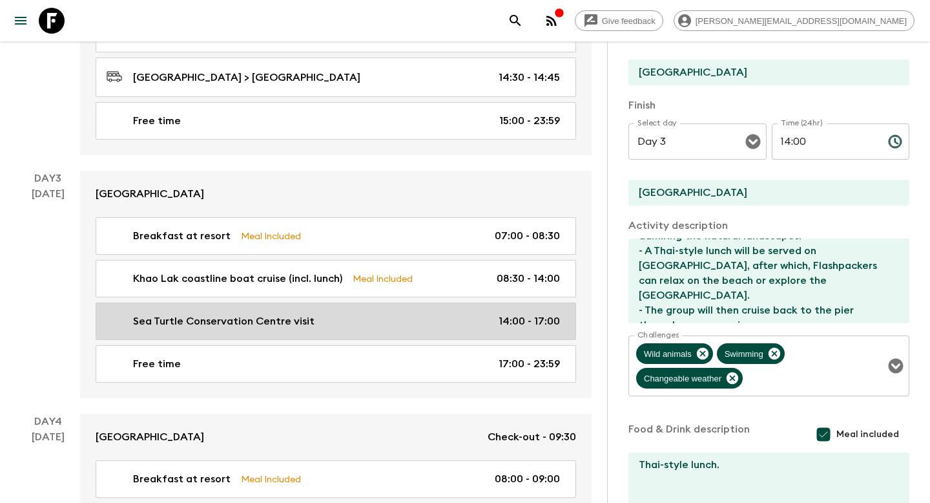  What do you see at coordinates (895, 141) in the screenshot?
I see `button: Choose time, selected time is 2:00 PM` at bounding box center [895, 141].